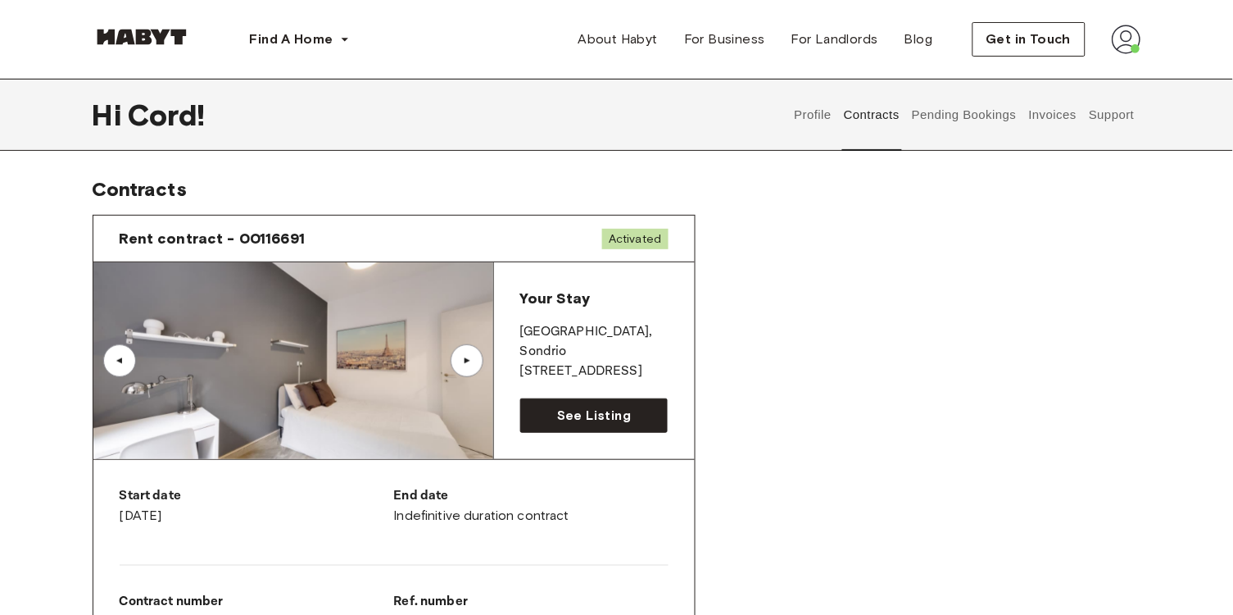 The image size is (1233, 615). What do you see at coordinates (531, 601) in the screenshot?
I see `p: Ref. number` at bounding box center [531, 601].